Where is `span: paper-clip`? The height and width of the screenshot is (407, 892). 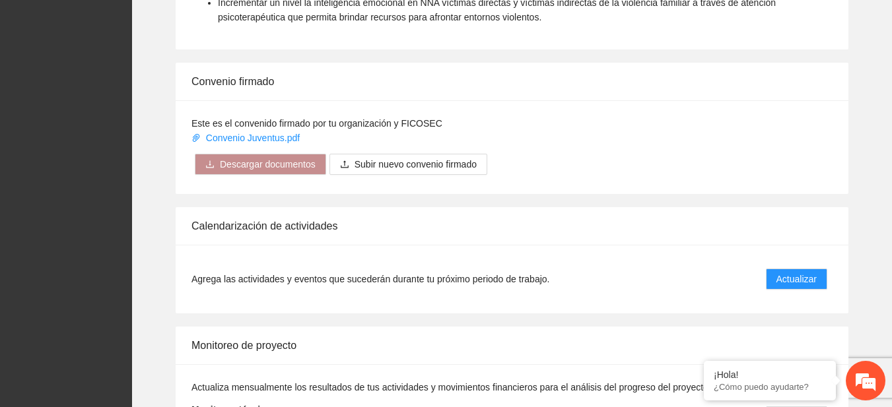
span: paper-clip is located at coordinates (196, 138).